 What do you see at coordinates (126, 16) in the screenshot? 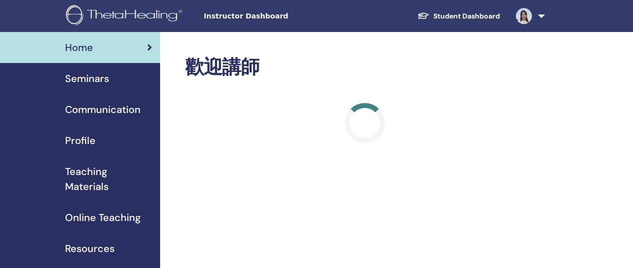
I see `img: logo.png` at bounding box center [126, 16].